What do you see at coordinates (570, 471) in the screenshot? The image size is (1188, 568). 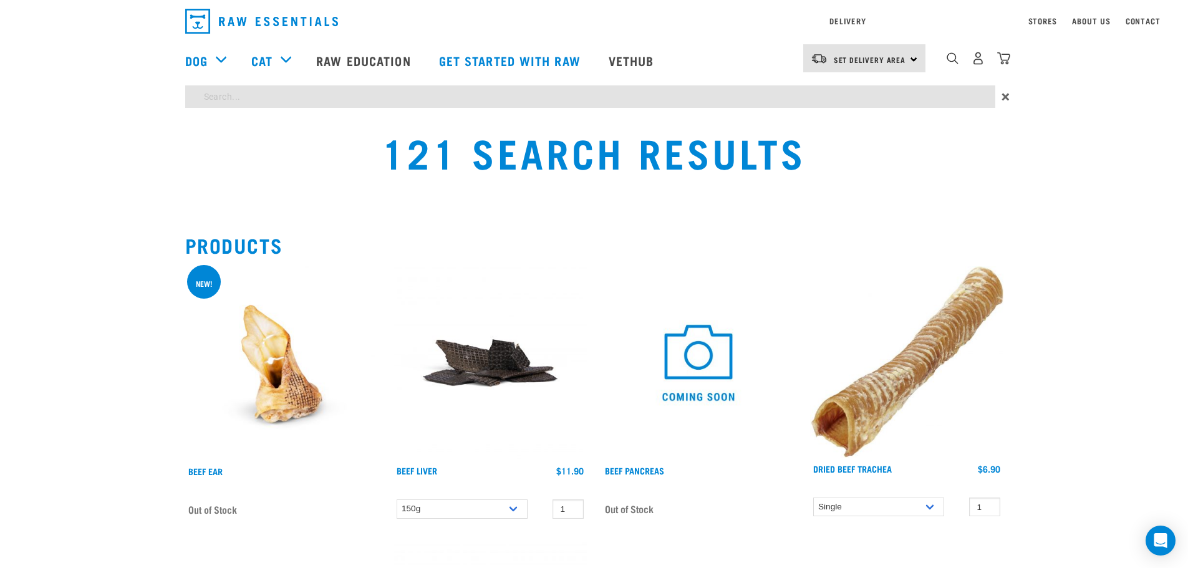 I see `div: $11.90` at bounding box center [570, 471].